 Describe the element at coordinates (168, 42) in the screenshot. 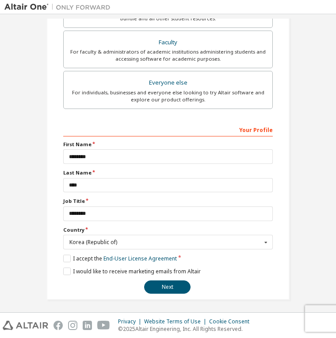

I see `div: Faculty` at that location.